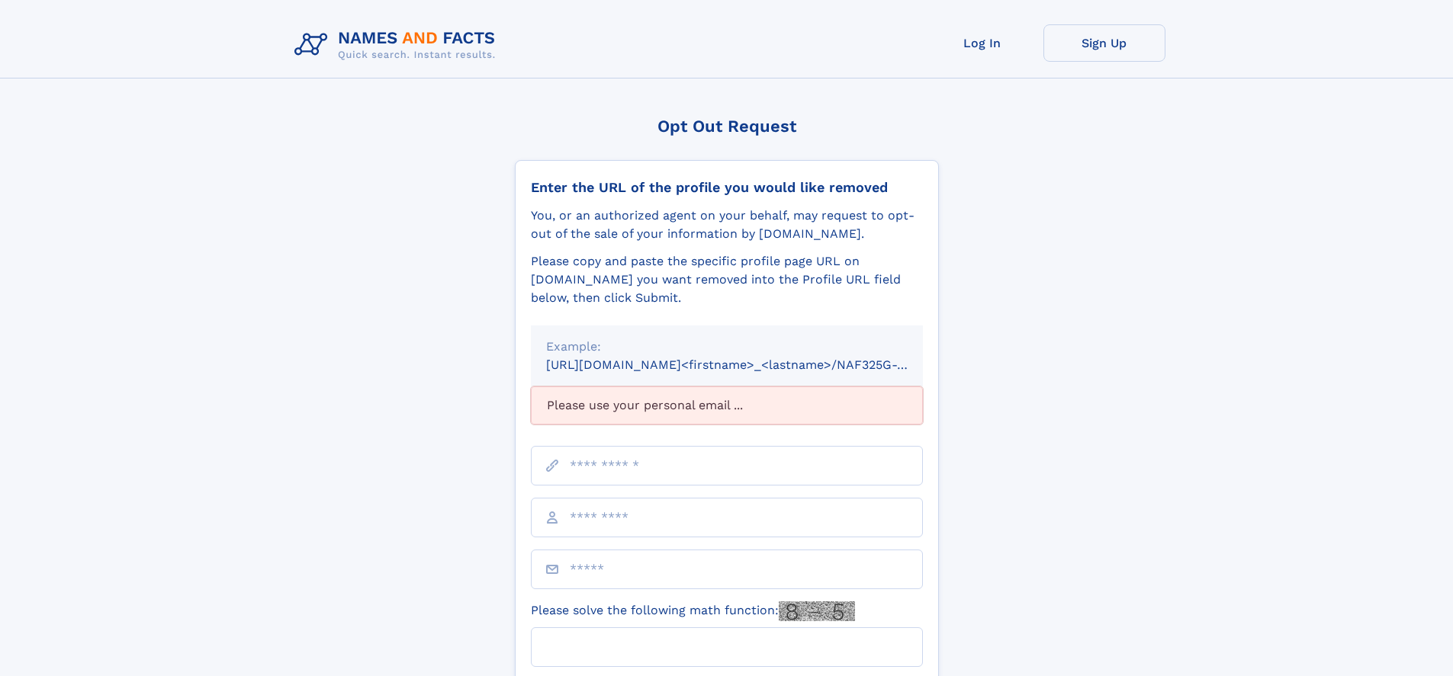 The image size is (1453, 676). Describe the element at coordinates (982, 43) in the screenshot. I see `a: Log In` at that location.